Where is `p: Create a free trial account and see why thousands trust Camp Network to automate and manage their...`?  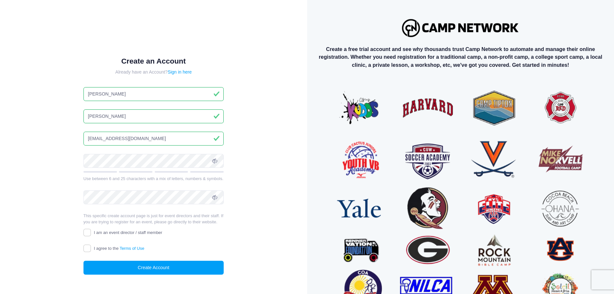 p: Create a free trial account and see why thousands trust Camp Network to automate and manage their... is located at coordinates (461, 57).